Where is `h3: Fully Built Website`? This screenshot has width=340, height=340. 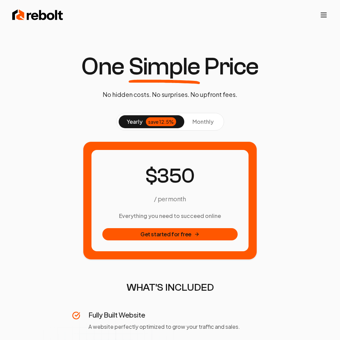
h3: Fully Built Website is located at coordinates (178, 315).